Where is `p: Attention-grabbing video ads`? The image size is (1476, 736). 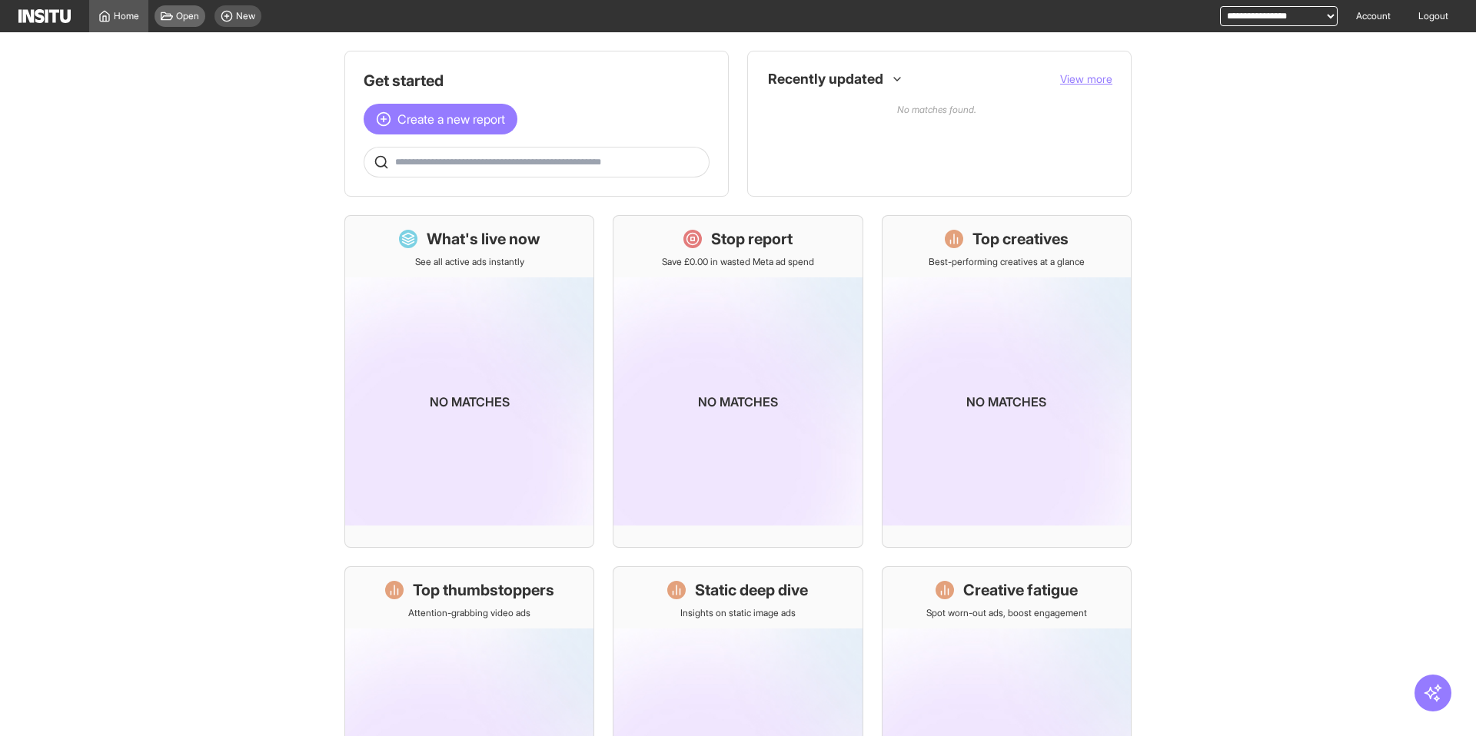
p: Attention-grabbing video ads is located at coordinates (469, 613).